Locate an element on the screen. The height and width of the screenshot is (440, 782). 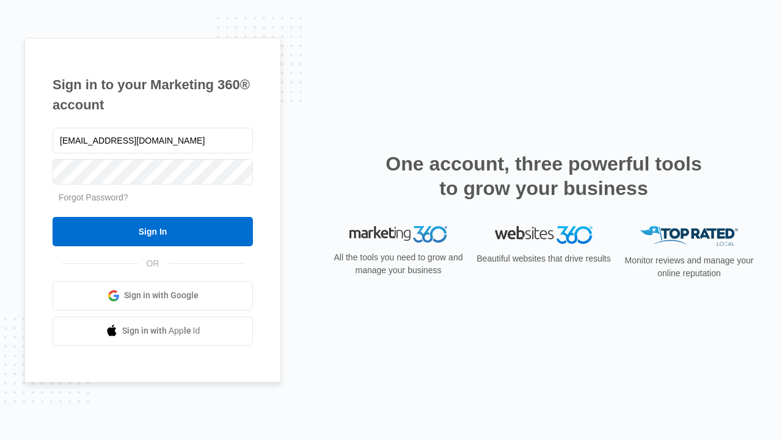
a: Sign in with Apple Id is located at coordinates (153, 331).